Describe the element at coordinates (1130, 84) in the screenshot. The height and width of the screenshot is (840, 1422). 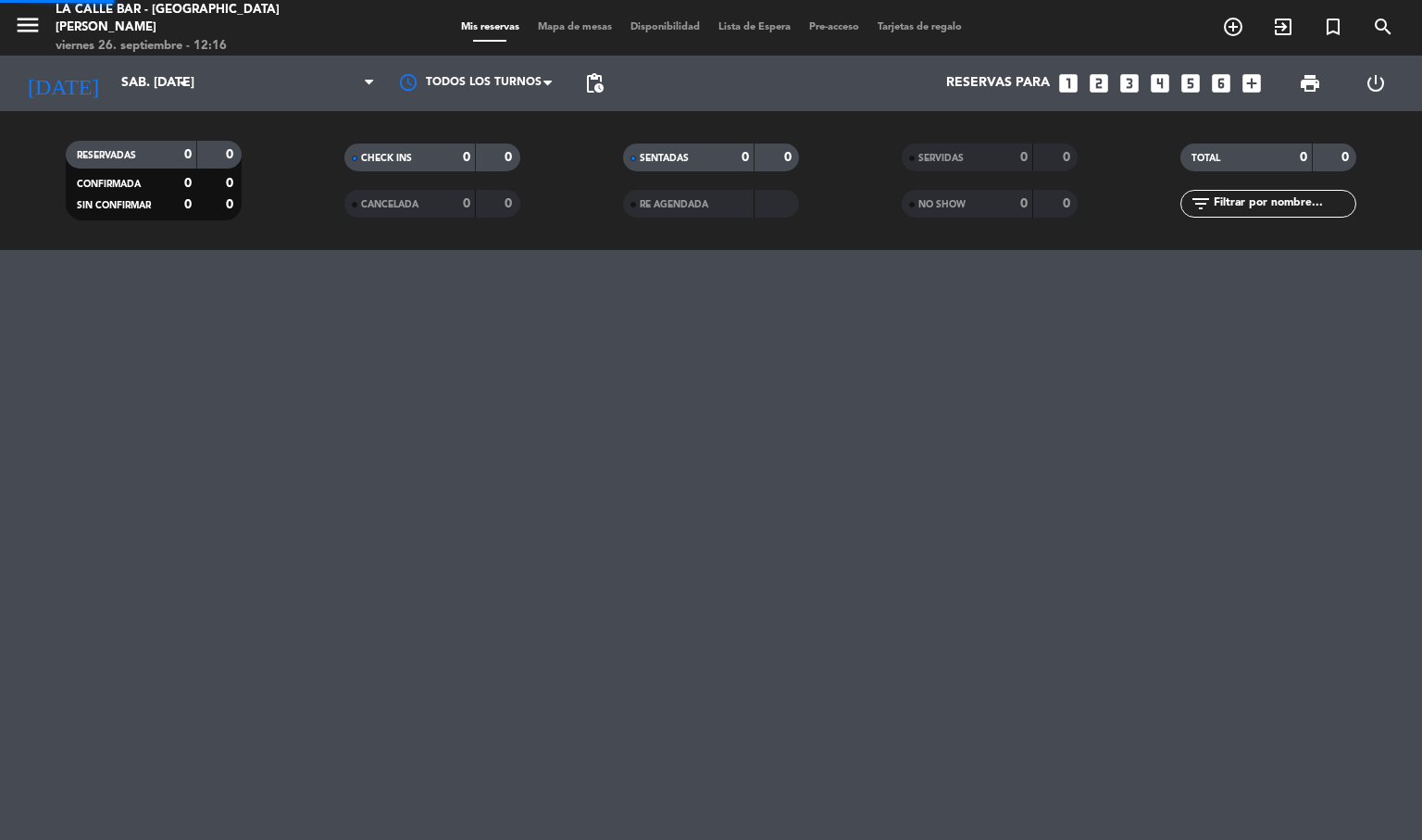
I see `i: looks_3` at that location.